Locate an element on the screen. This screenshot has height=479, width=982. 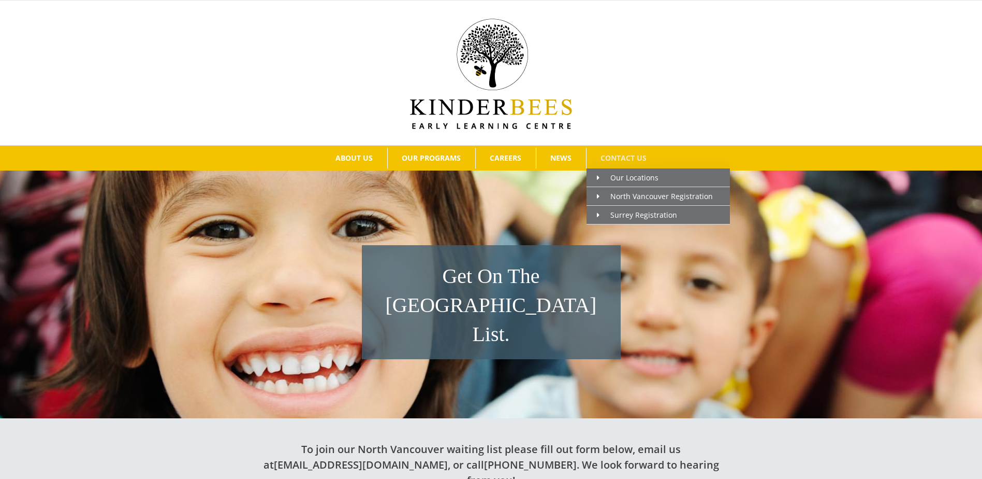
span: NEWS is located at coordinates (561, 158).